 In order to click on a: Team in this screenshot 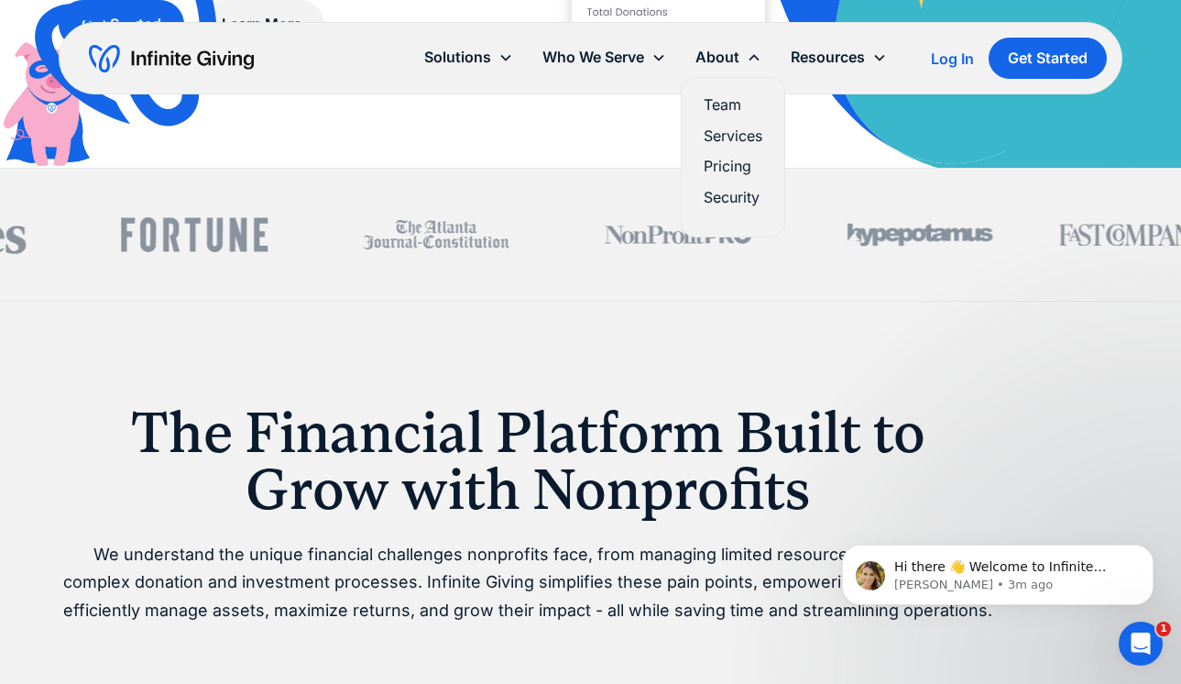, I will do `click(733, 104)`.